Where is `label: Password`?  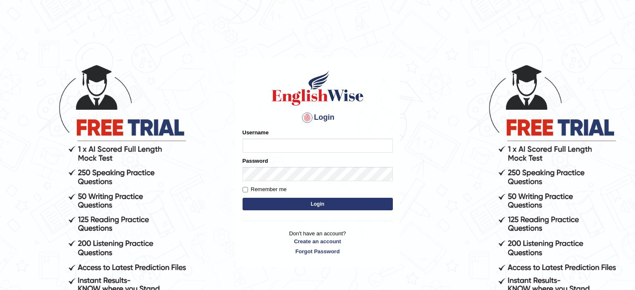
label: Password is located at coordinates (255, 161).